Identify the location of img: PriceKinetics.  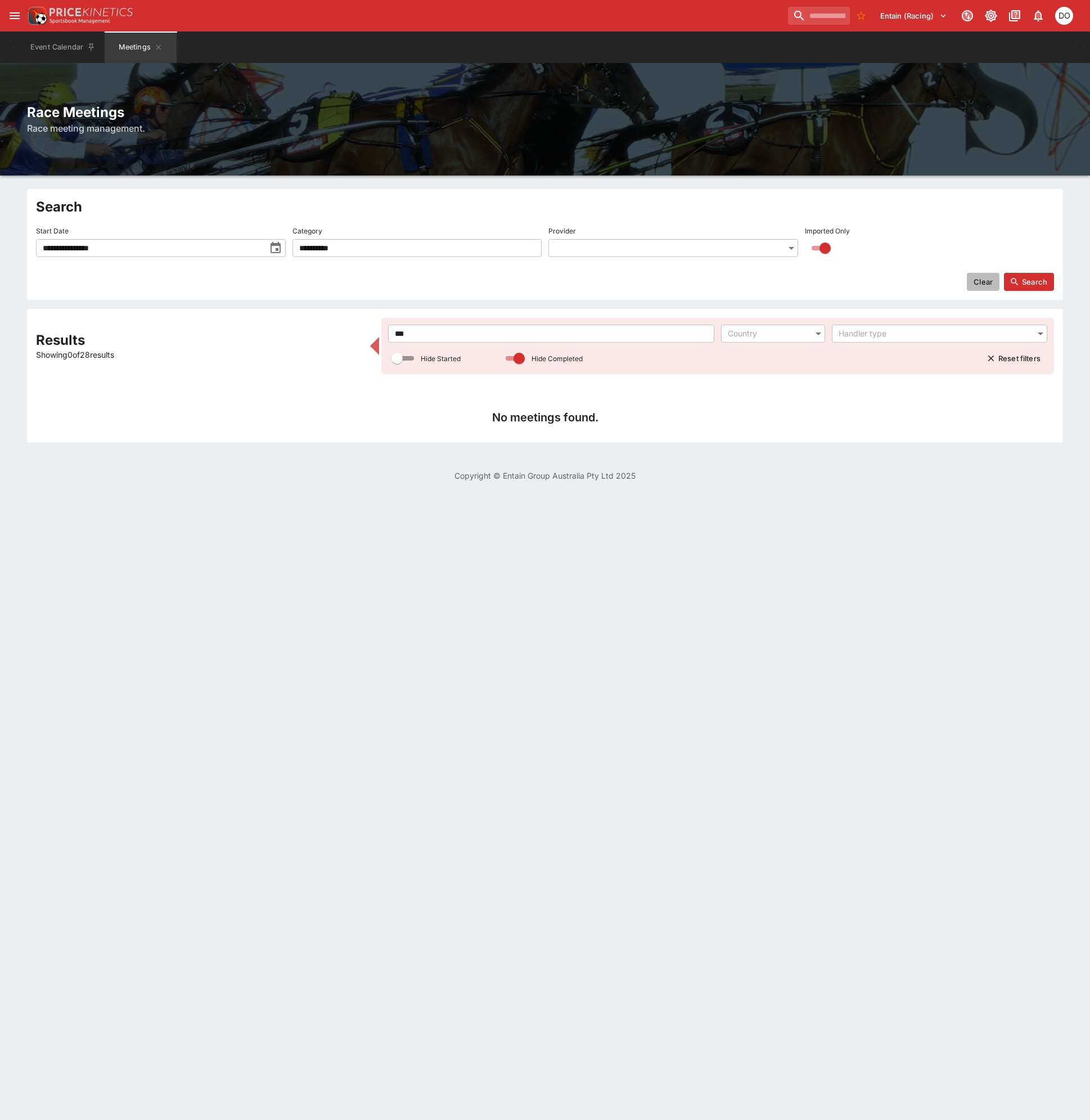
(91, 12).